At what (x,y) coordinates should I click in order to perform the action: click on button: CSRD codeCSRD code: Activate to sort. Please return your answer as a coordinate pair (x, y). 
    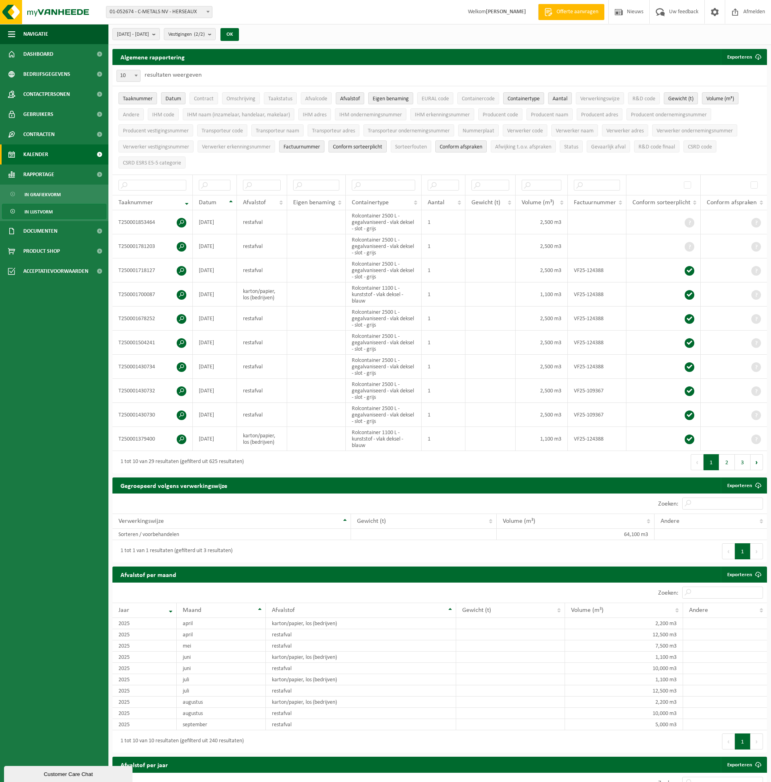
    Looking at the image, I should click on (700, 147).